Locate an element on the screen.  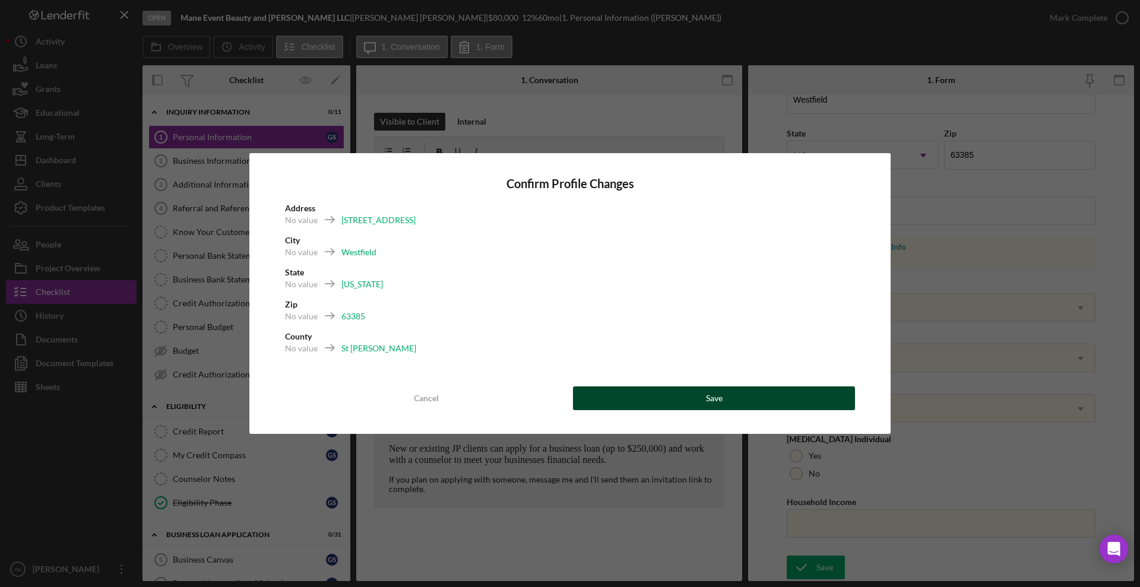
div: 63385 is located at coordinates (353, 316).